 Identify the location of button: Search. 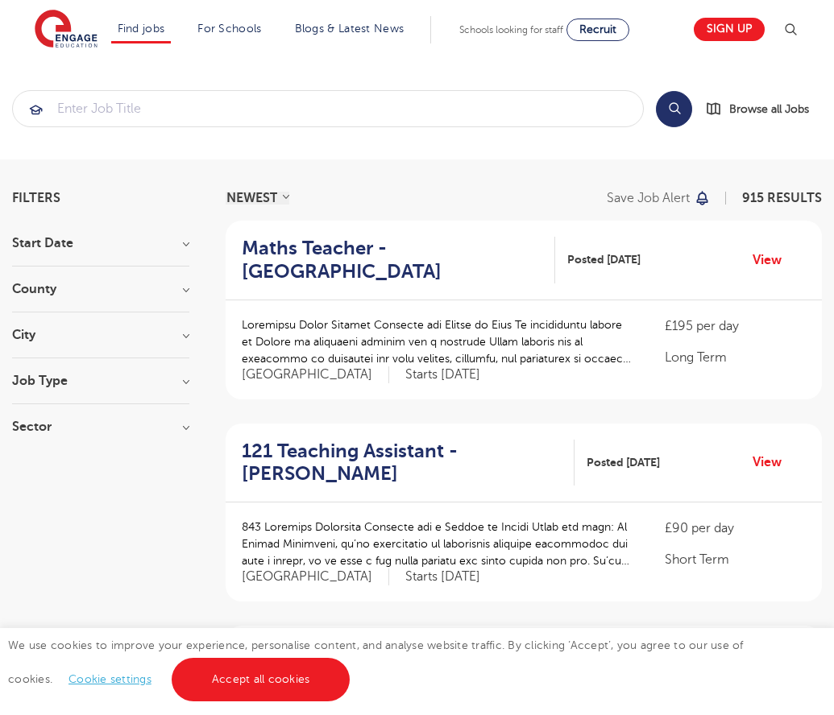
(673, 109).